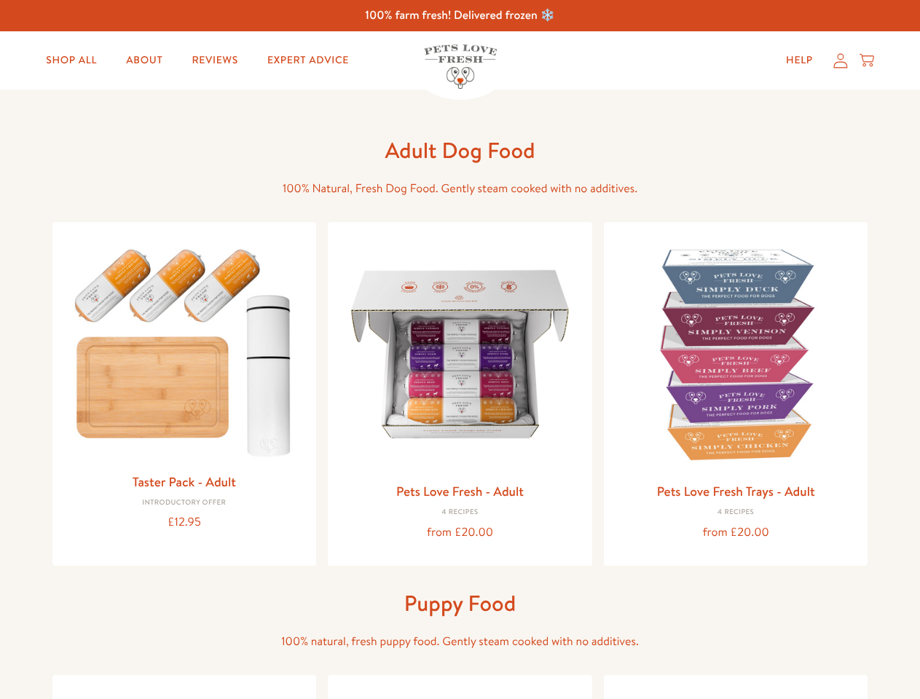 The image size is (920, 699). What do you see at coordinates (144, 60) in the screenshot?
I see `a: About` at bounding box center [144, 60].